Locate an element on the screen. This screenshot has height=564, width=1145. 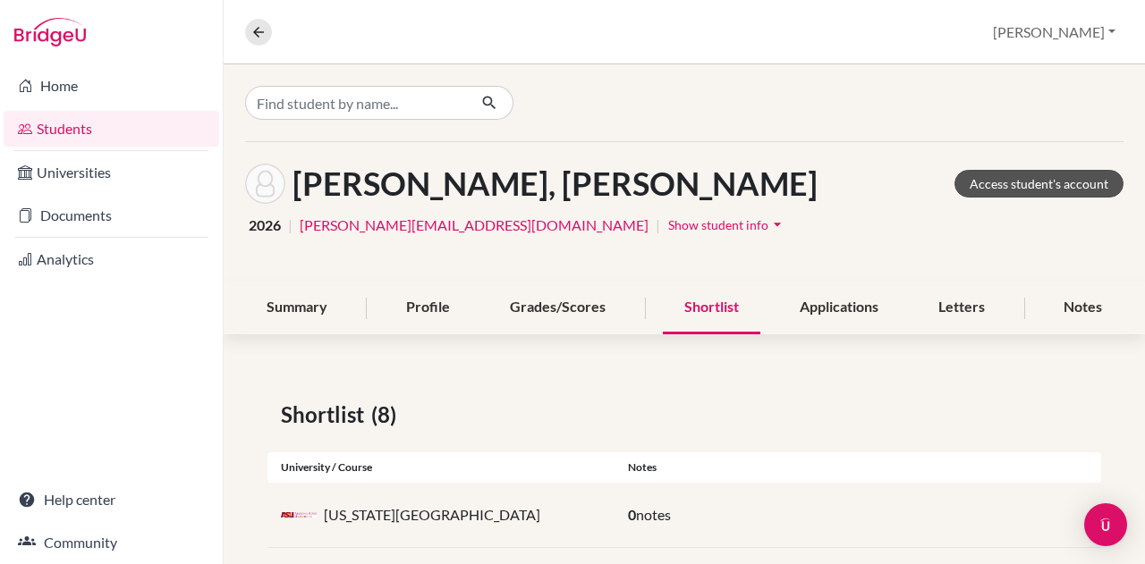
span: 0 is located at coordinates (631, 514).